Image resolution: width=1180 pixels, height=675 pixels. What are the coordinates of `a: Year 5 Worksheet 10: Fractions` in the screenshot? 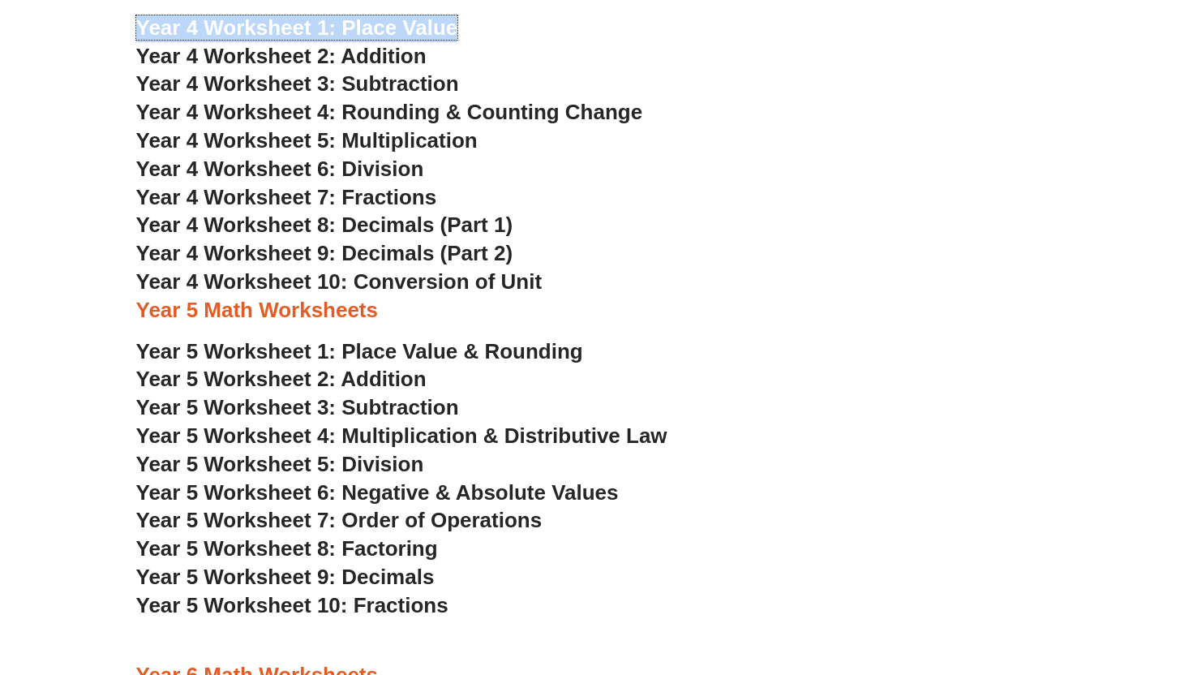 It's located at (292, 605).